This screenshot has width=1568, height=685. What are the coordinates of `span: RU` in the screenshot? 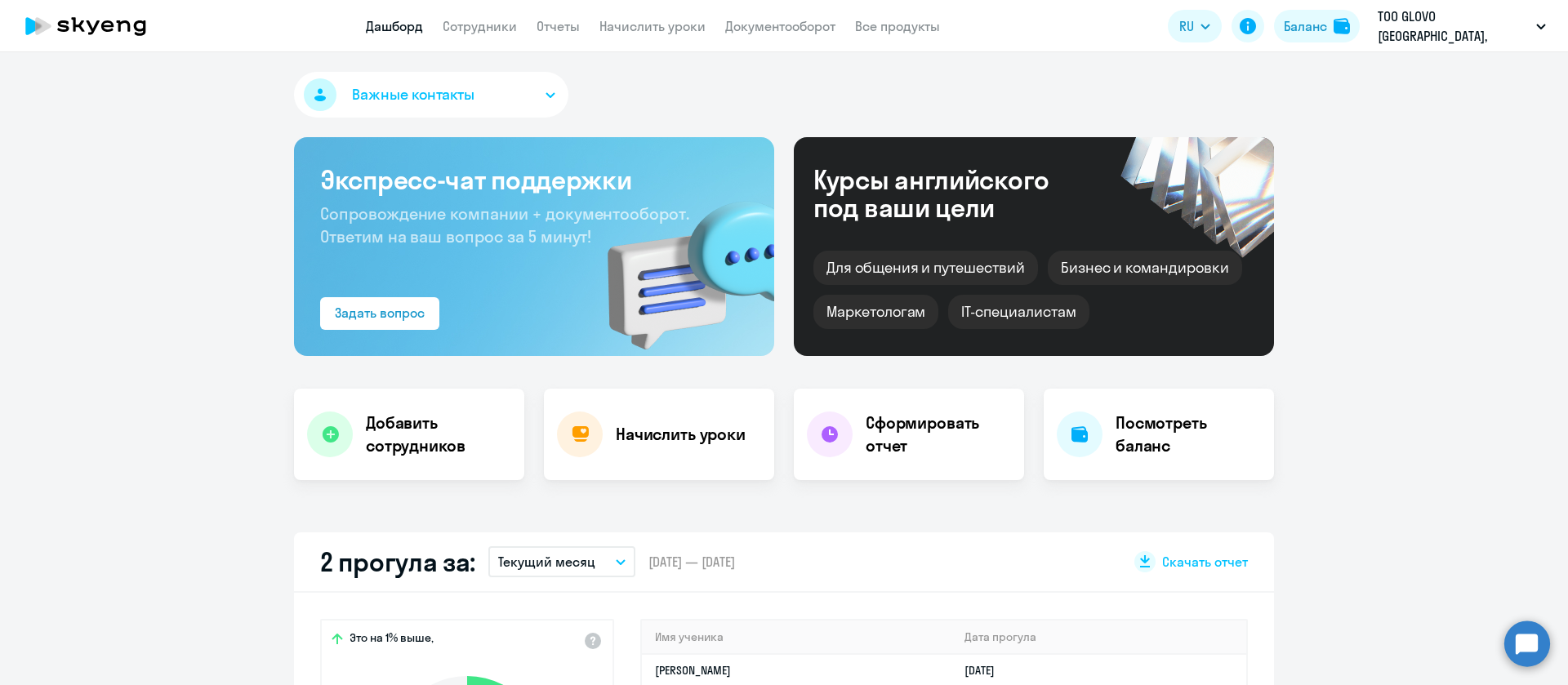 It's located at (1186, 26).